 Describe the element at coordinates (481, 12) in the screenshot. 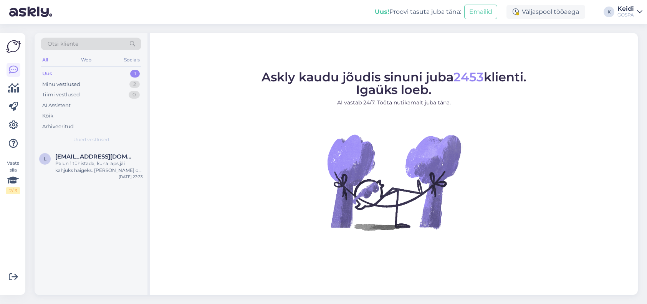

I see `button: Emailid` at that location.